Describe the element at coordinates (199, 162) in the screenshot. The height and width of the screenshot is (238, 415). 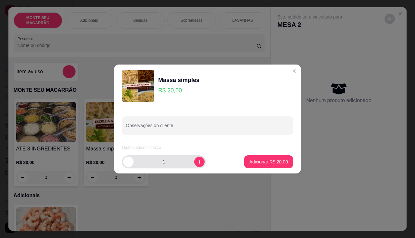
I see `button: increase-product-quantity` at that location.